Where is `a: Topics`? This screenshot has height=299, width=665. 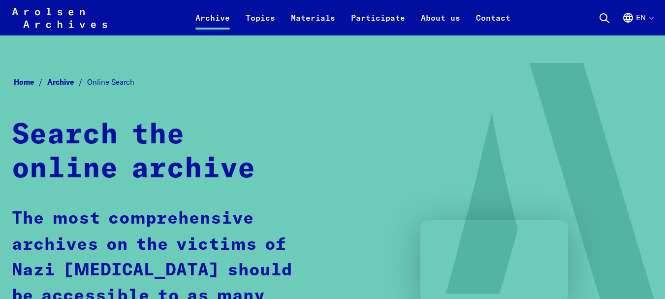 a: Topics is located at coordinates (260, 24).